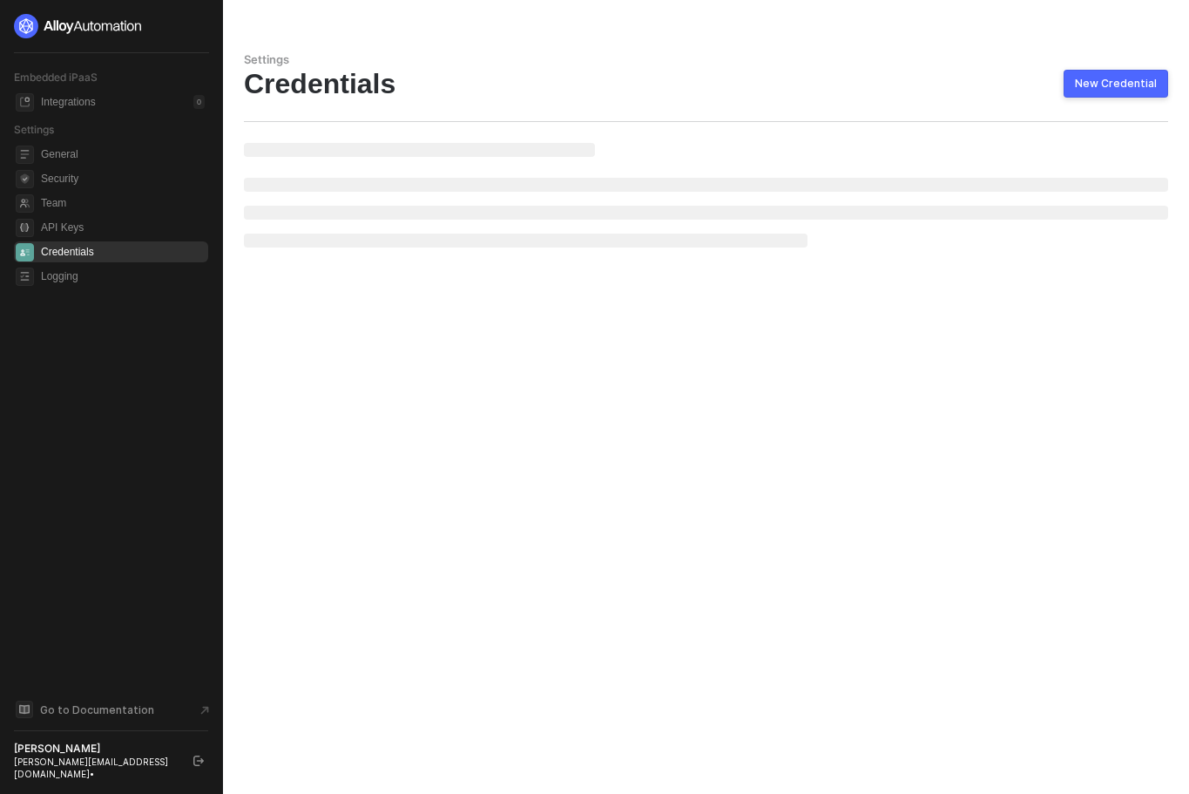  Describe the element at coordinates (123, 276) in the screenshot. I see `span: Logging` at that location.